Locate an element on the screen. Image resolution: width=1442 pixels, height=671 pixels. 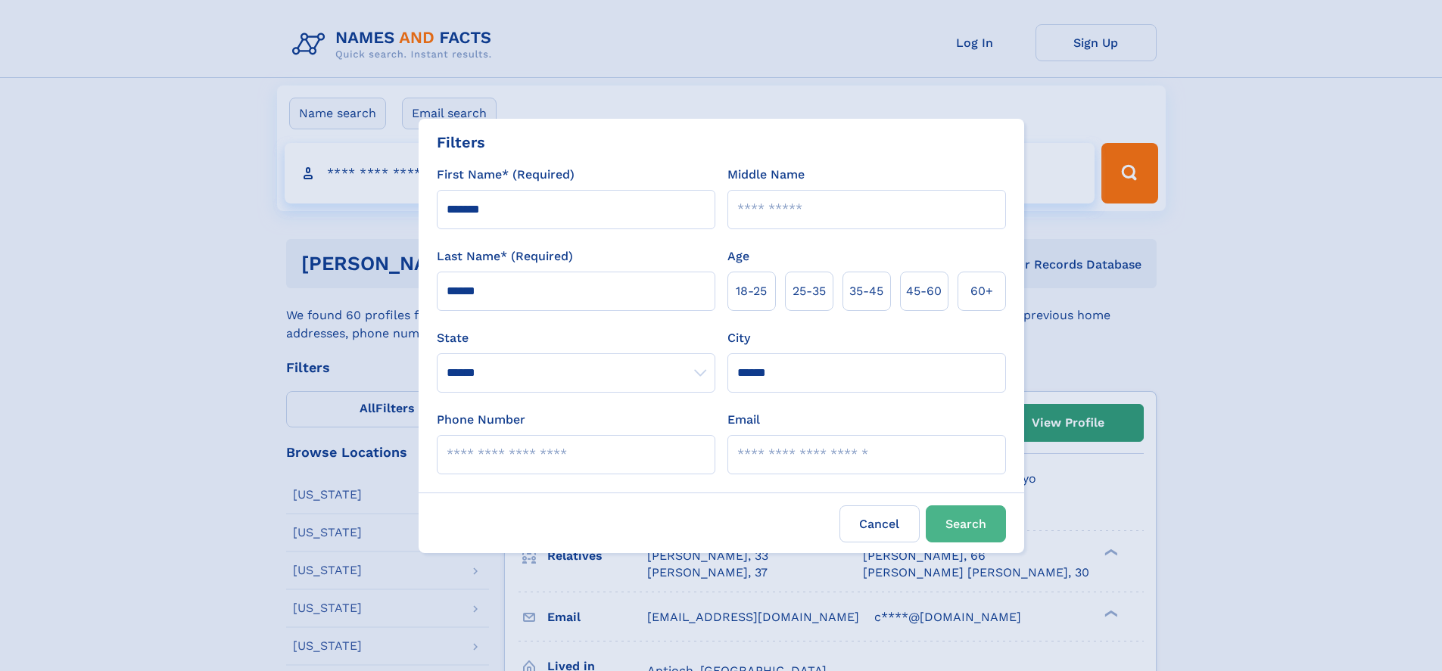
span: 60+ is located at coordinates (982, 291).